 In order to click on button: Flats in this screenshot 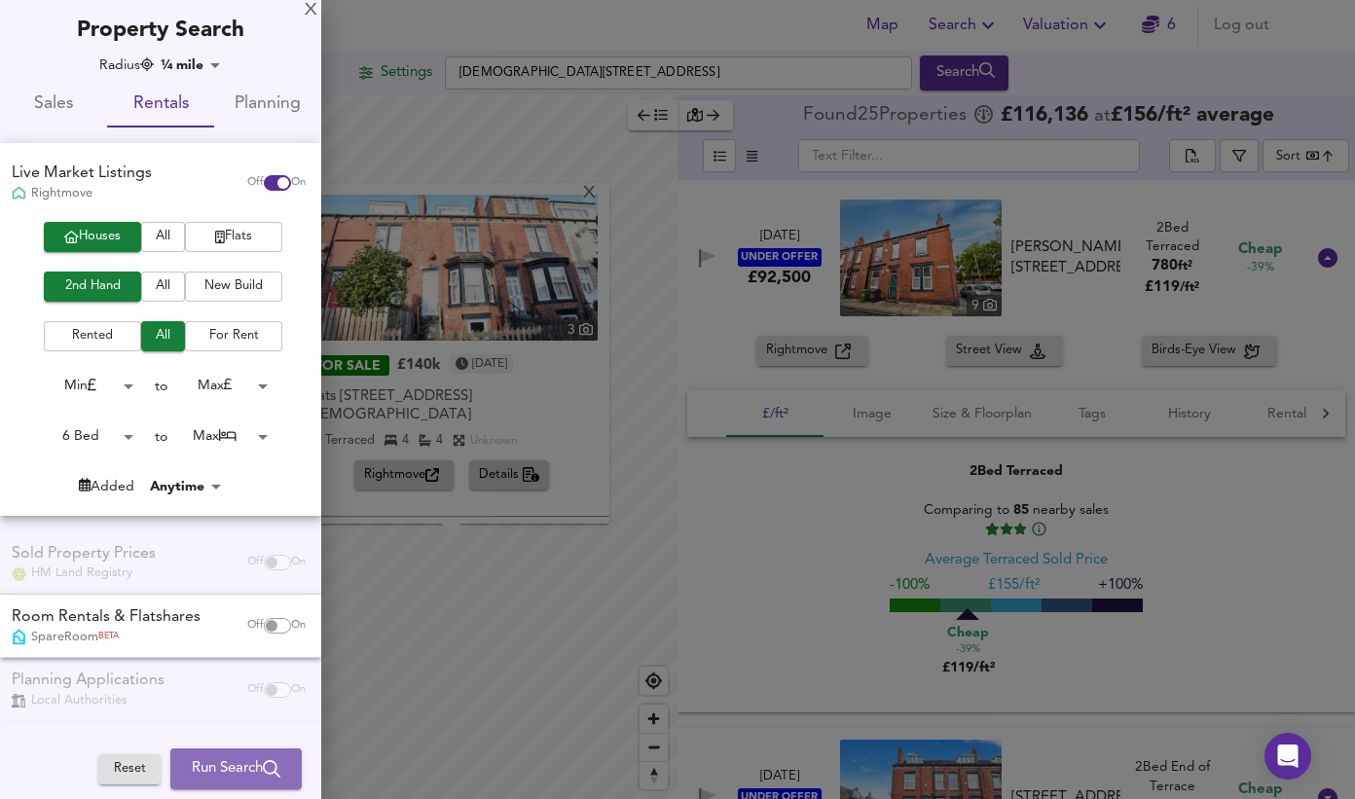, I will do `click(234, 236)`.